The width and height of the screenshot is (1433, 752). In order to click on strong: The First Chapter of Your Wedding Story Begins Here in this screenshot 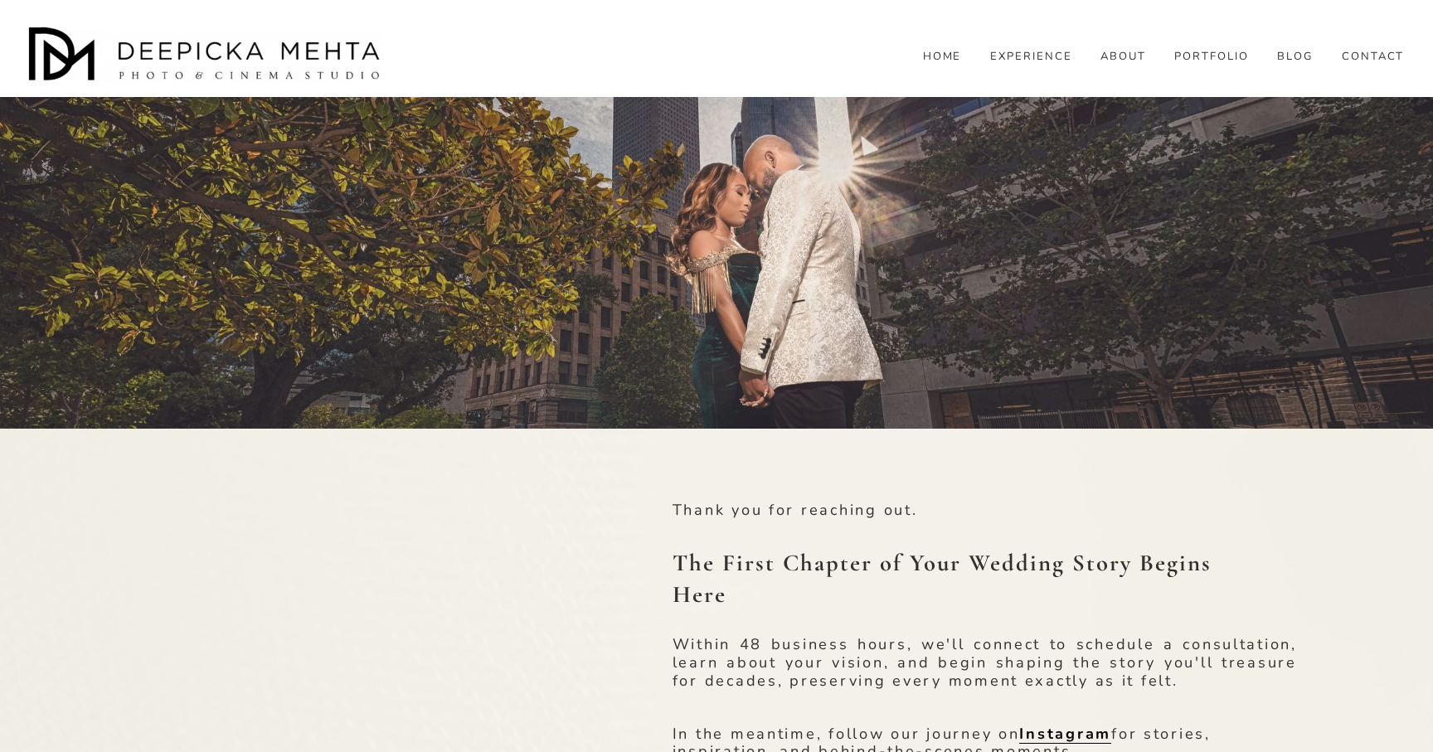, I will do `click(945, 579)`.